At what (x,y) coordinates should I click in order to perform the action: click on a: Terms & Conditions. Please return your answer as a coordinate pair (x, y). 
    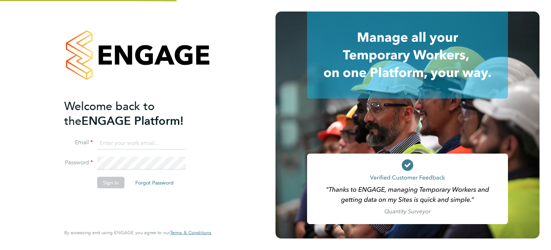
    Looking at the image, I should click on (191, 232).